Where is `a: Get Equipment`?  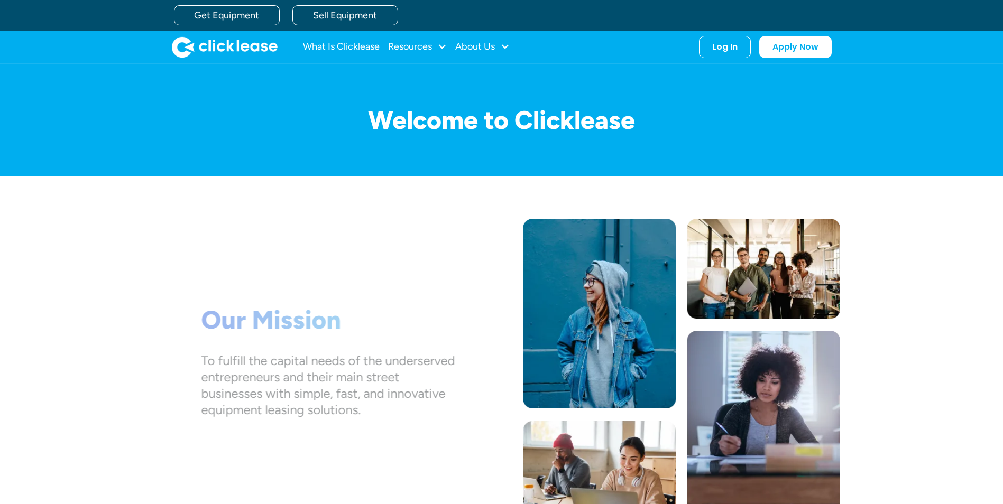 a: Get Equipment is located at coordinates (227, 15).